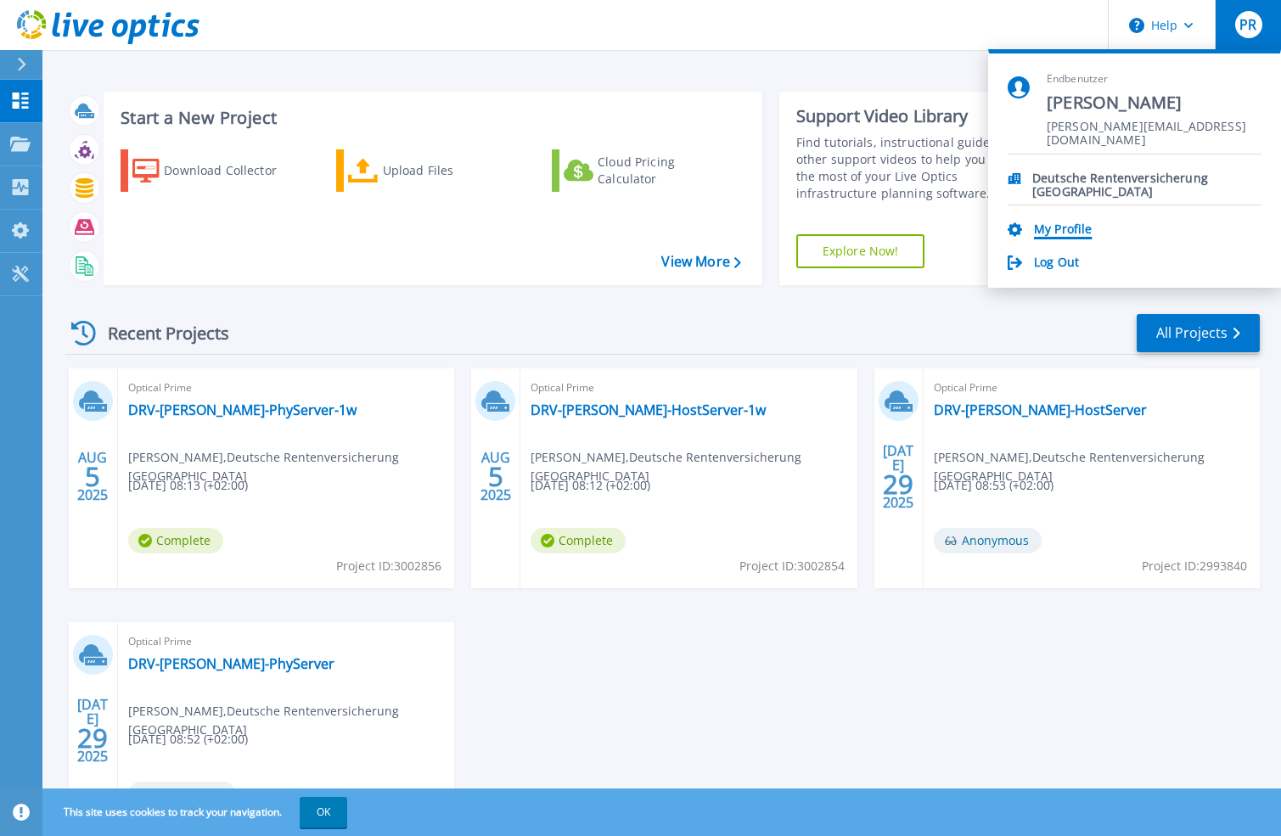  What do you see at coordinates (1248, 25) in the screenshot?
I see `span: PR` at bounding box center [1248, 25].